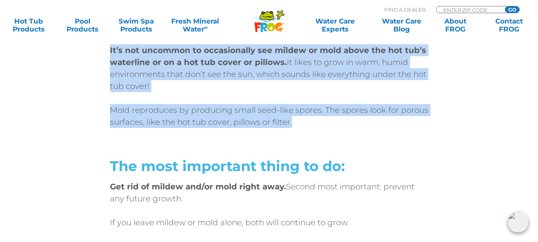 The width and height of the screenshot is (538, 242). Describe the element at coordinates (455, 25) in the screenshot. I see `a: AboutFROG` at that location.